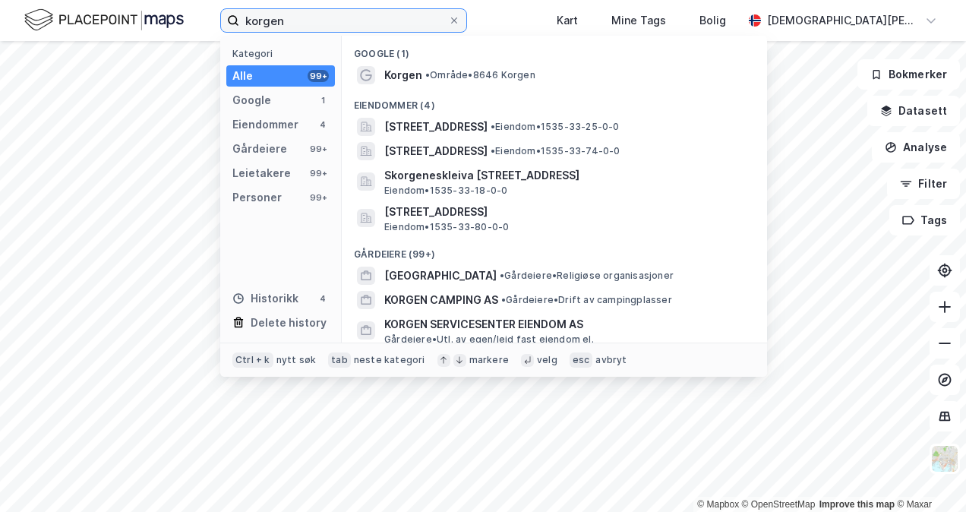  I want to click on div: esc, so click(581, 360).